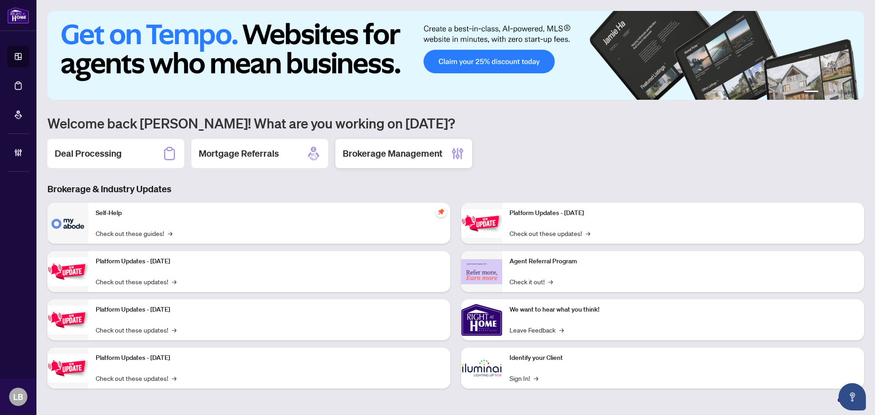 This screenshot has height=415, width=875. I want to click on button: 1, so click(811, 93).